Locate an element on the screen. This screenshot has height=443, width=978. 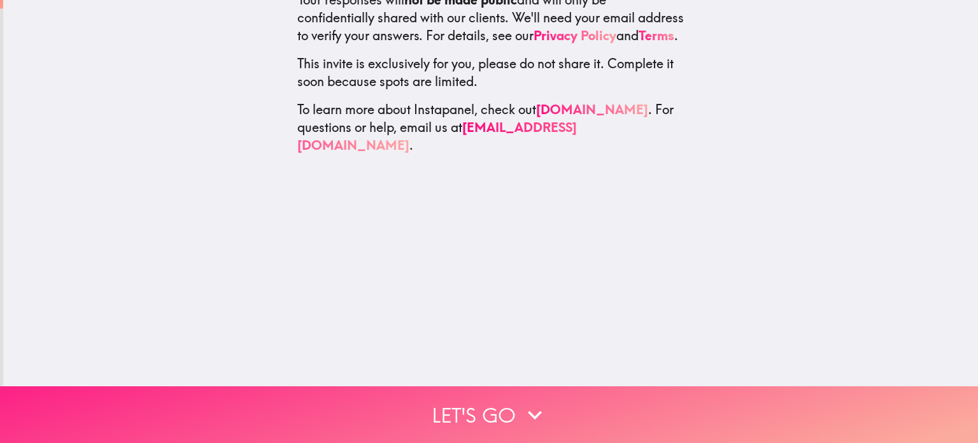
p: To learn more about Instapanel, check out . For questions or help, email us at . is located at coordinates (491, 127).